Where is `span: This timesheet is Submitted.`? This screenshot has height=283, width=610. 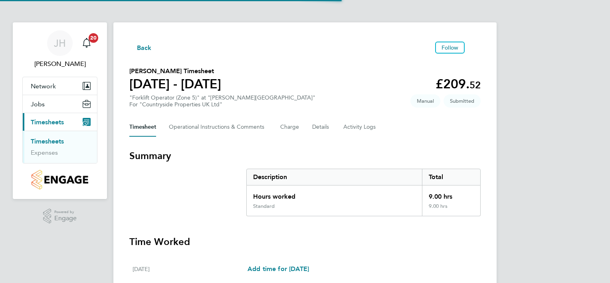 span: This timesheet is Submitted. is located at coordinates (462, 101).